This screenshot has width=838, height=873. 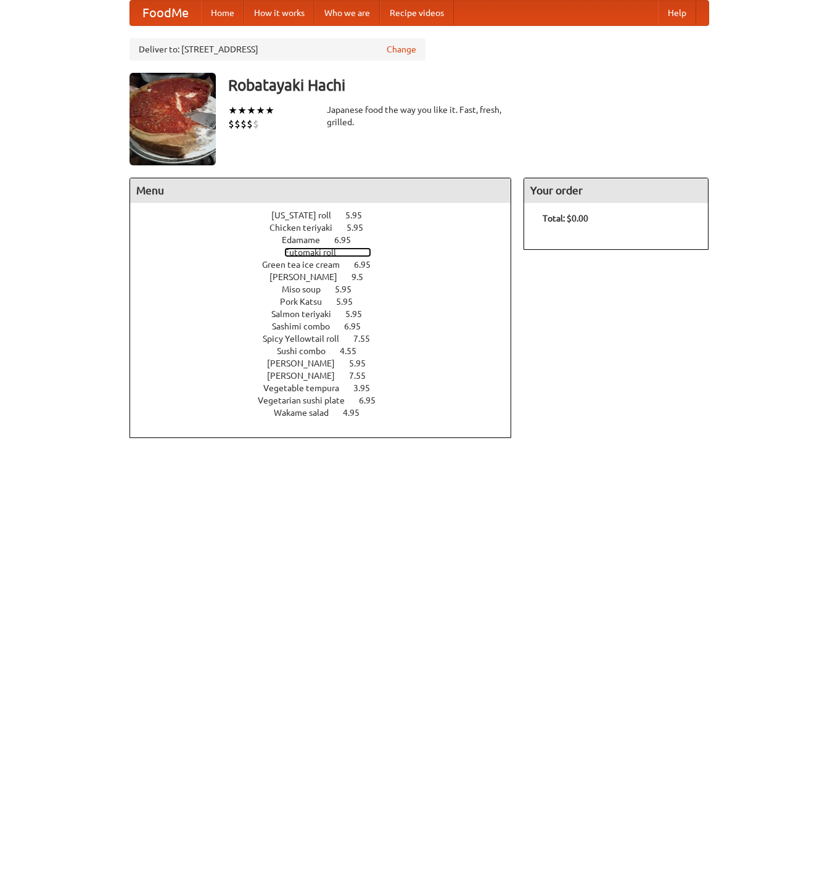 What do you see at coordinates (354, 351) in the screenshot?
I see `span: 4.55` at bounding box center [354, 351].